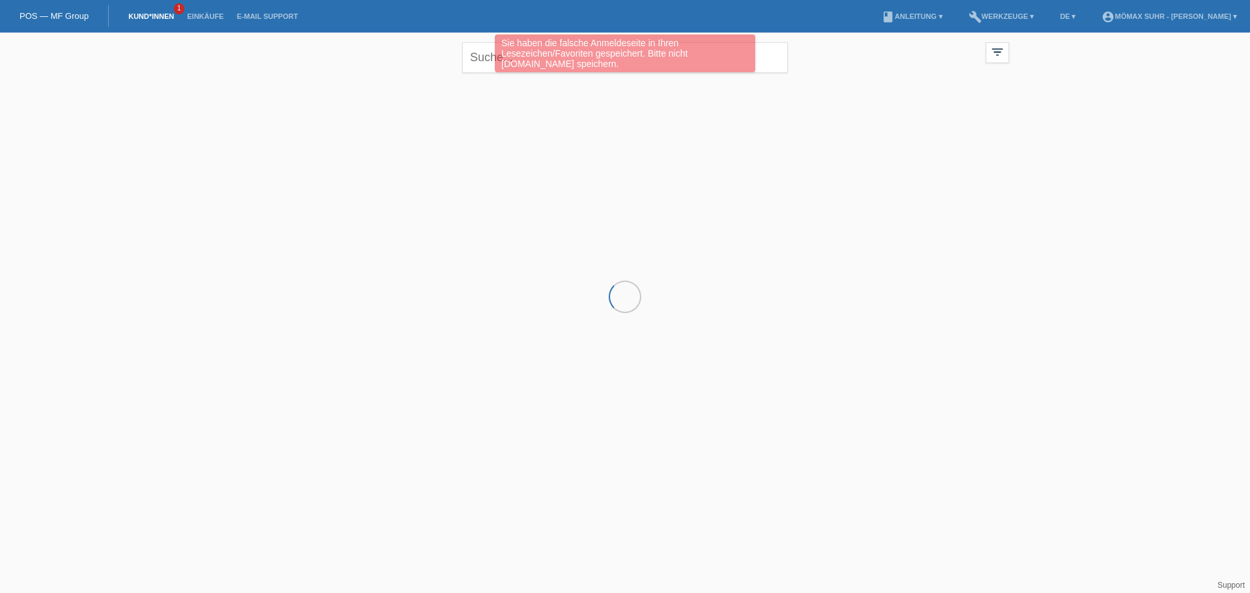 This screenshot has height=593, width=1250. What do you see at coordinates (205, 16) in the screenshot?
I see `a: Einkäufe` at bounding box center [205, 16].